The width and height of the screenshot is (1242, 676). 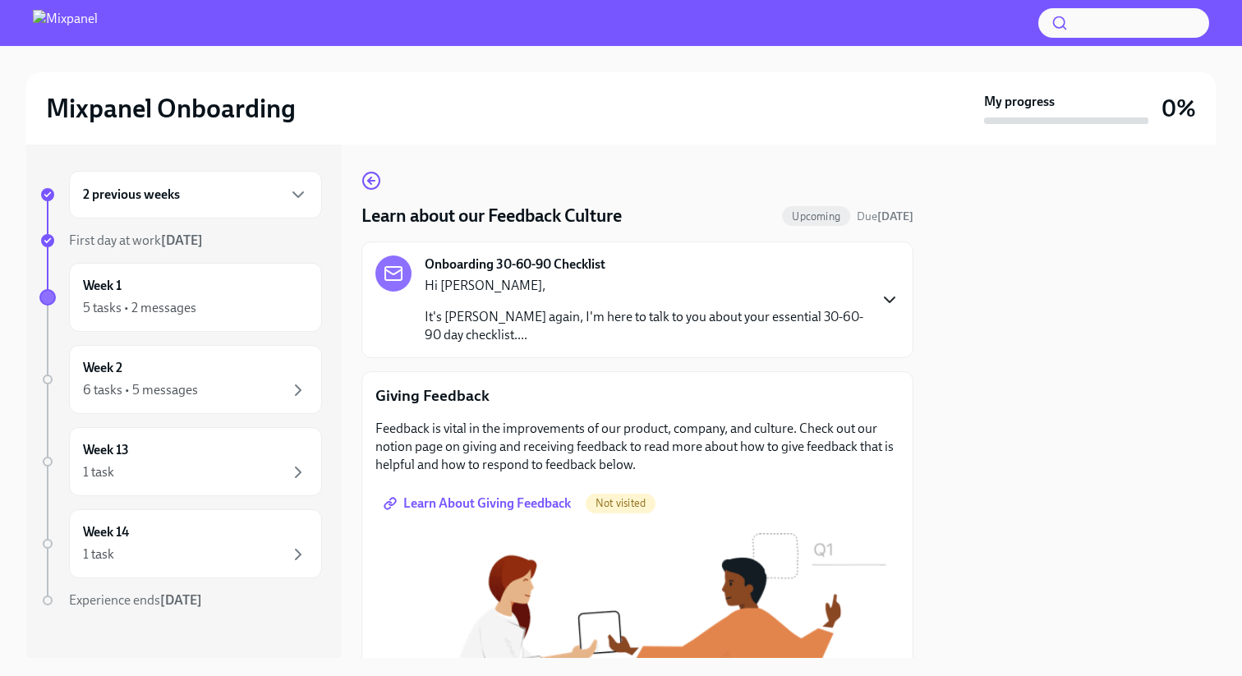 What do you see at coordinates (181, 544) in the screenshot?
I see `a: Week 141 task` at bounding box center [181, 544].